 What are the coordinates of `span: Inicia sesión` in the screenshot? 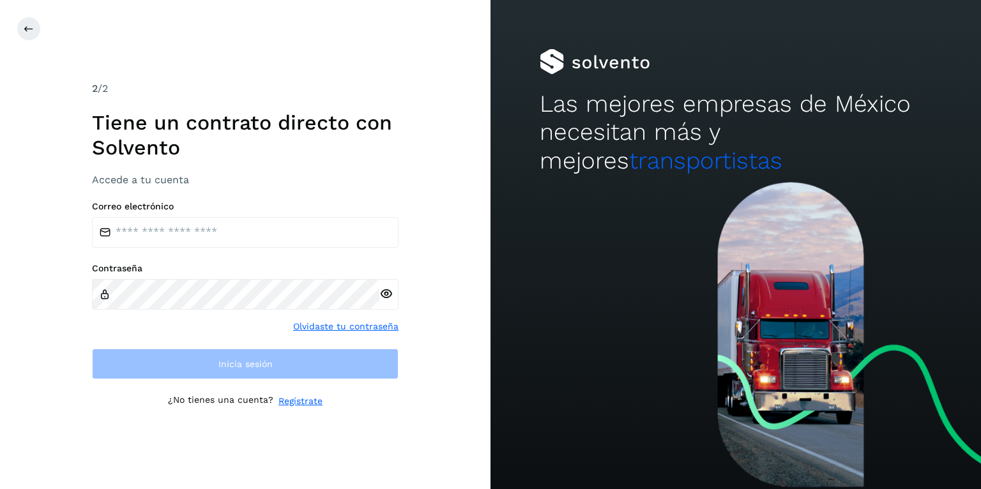 It's located at (245, 364).